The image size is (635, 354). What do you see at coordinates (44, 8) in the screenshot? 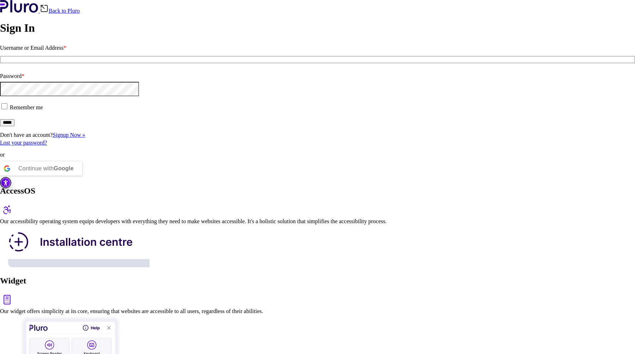
I see `img: Back icon` at bounding box center [44, 8].